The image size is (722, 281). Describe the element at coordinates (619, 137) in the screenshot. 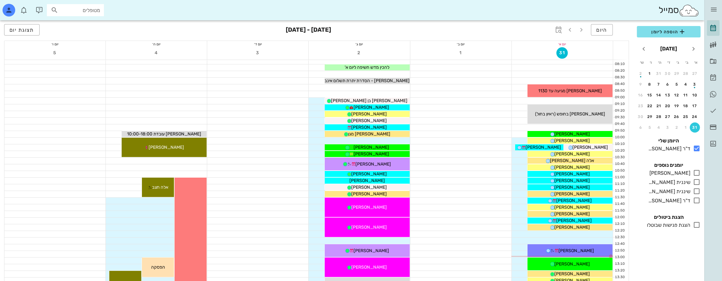

I see `div: 10:00` at that location.